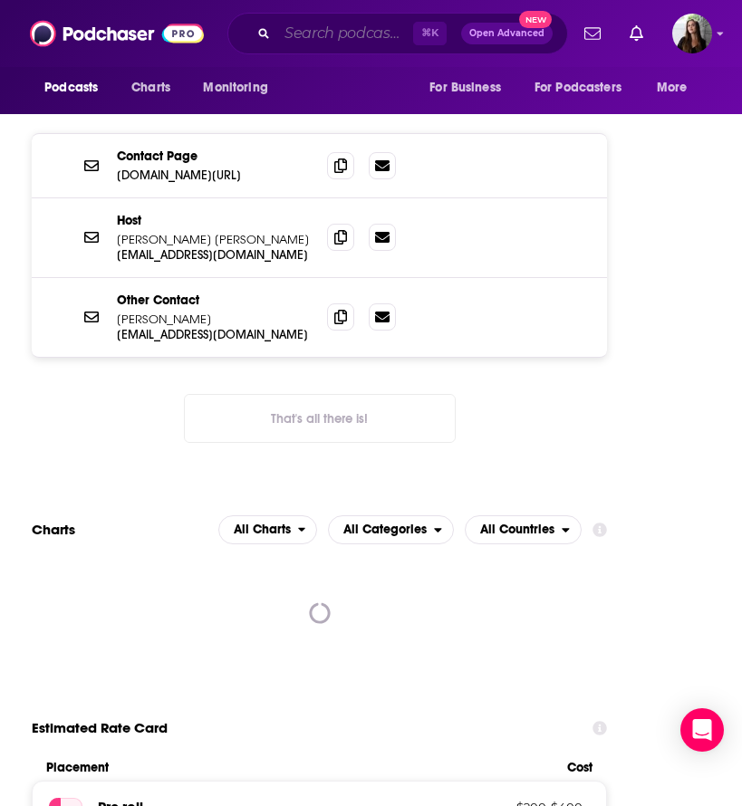 This screenshot has width=742, height=806. Describe the element at coordinates (523, 530) in the screenshot. I see `h2: Countries` at that location.